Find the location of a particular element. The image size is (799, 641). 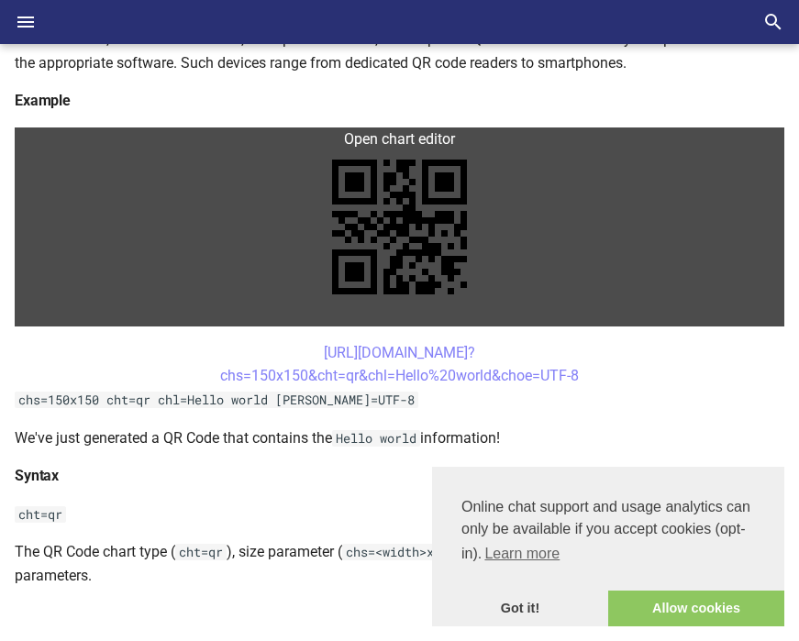

h4: Syntax is located at coordinates (399, 476).